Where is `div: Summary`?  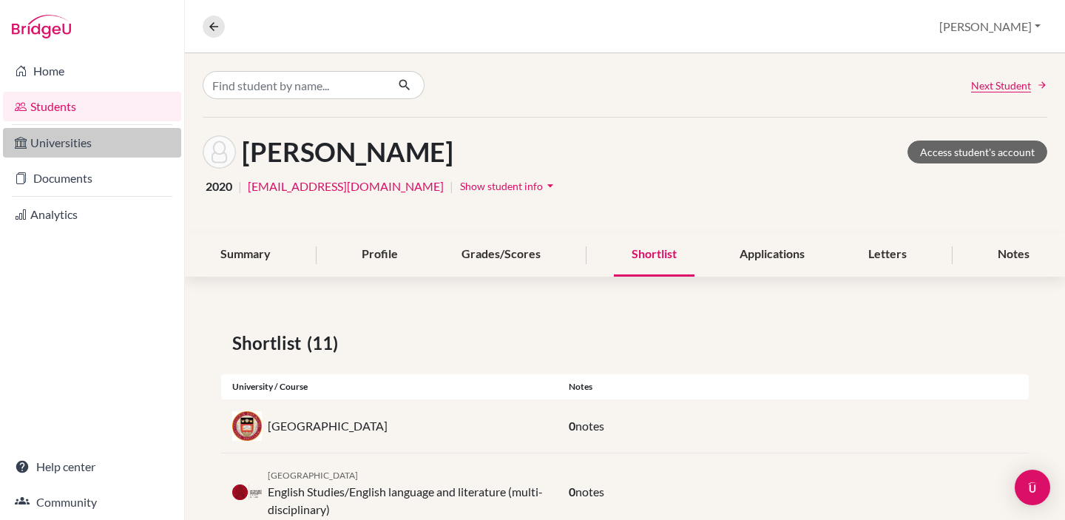
div: Summary is located at coordinates (245, 254).